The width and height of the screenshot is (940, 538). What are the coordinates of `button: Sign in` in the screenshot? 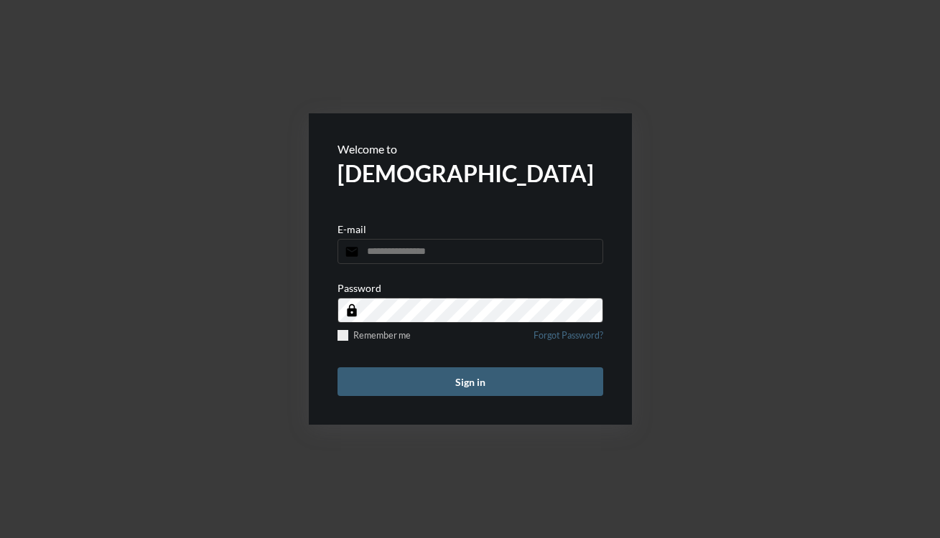 It's located at (470, 382).